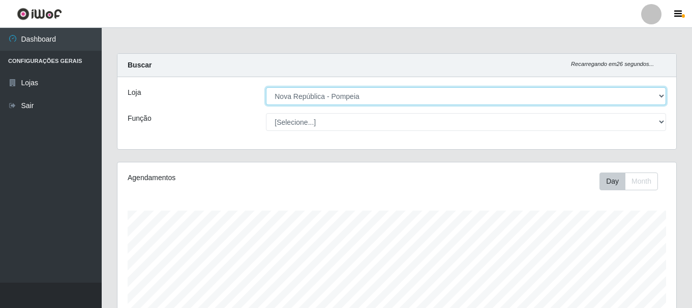 The width and height of the screenshot is (692, 308). I want to click on strong: Buscar, so click(139, 65).